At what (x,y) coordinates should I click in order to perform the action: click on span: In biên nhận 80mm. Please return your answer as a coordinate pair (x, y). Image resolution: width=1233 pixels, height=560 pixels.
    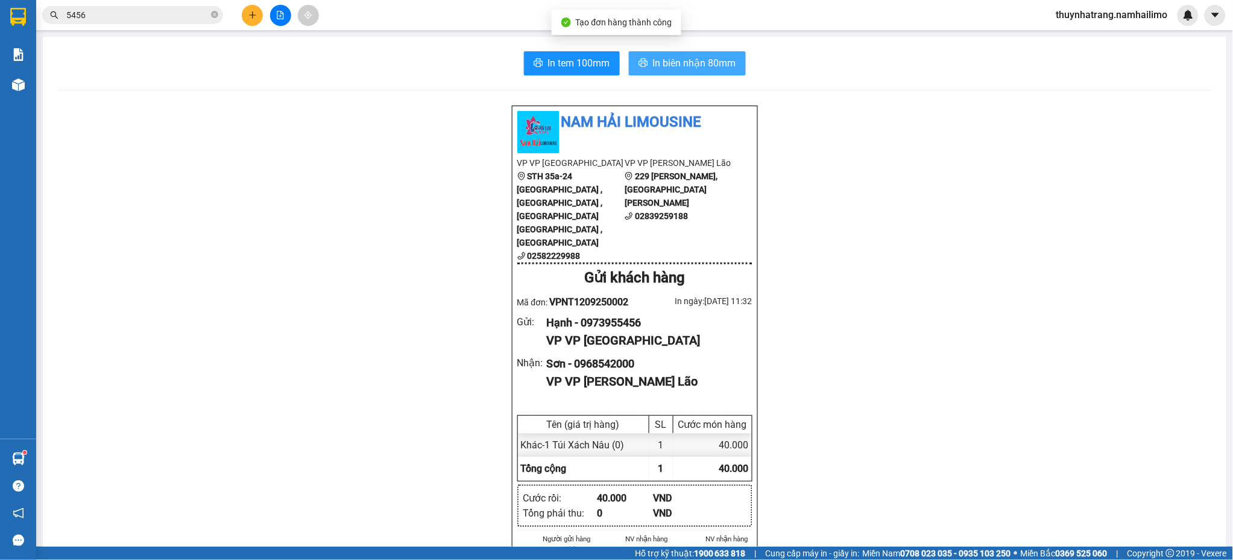
    Looking at the image, I should click on (695, 63).